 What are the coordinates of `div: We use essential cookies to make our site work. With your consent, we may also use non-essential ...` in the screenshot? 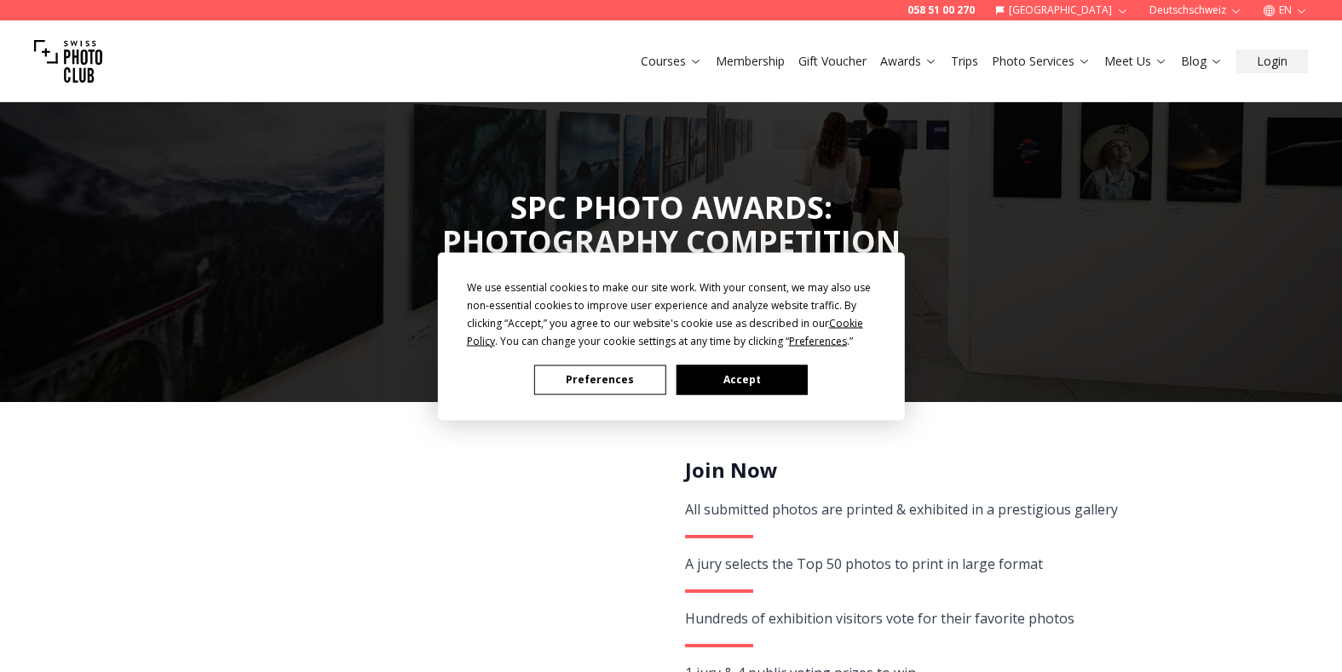 It's located at (671, 314).